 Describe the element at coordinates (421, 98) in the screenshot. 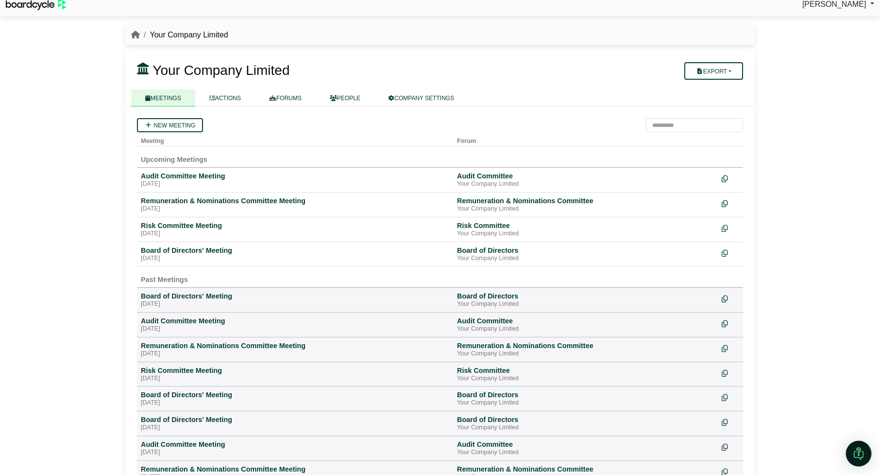

I see `a: COMPANY SETTINGS` at that location.